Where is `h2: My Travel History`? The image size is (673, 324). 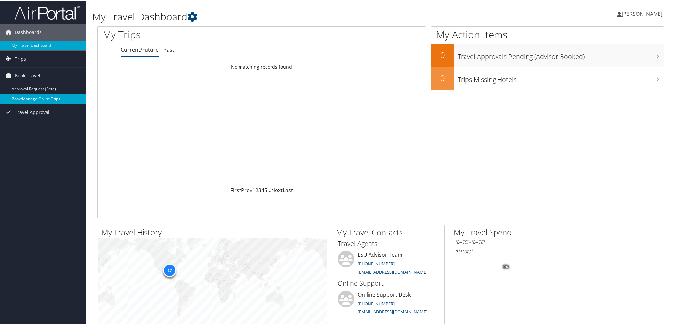 h2: My Travel History is located at coordinates (214, 232).